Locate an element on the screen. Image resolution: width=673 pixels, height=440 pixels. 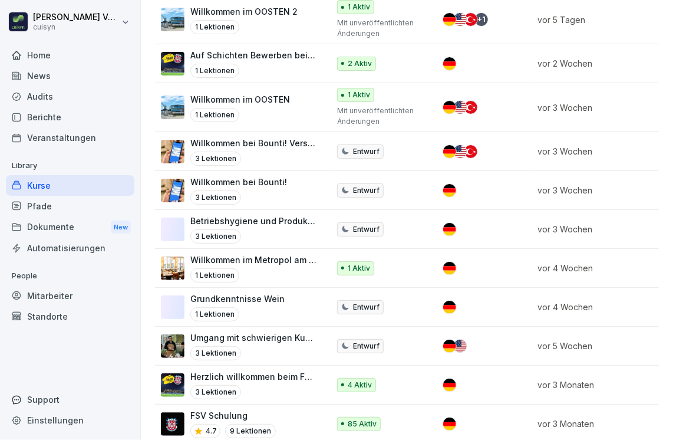
div: Automatisierungen is located at coordinates (70, 248).